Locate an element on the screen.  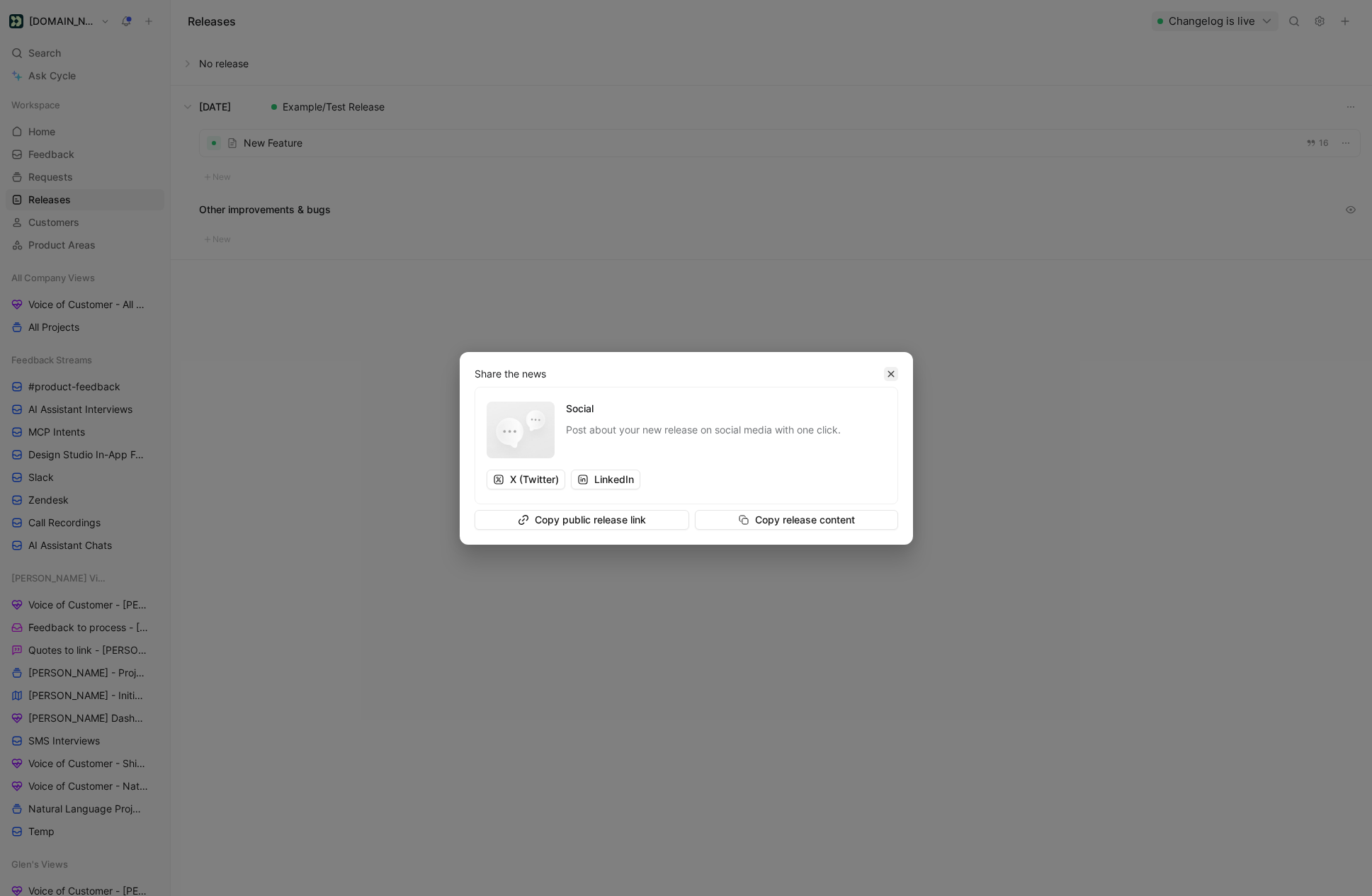
span: LinkedIn is located at coordinates (606, 480).